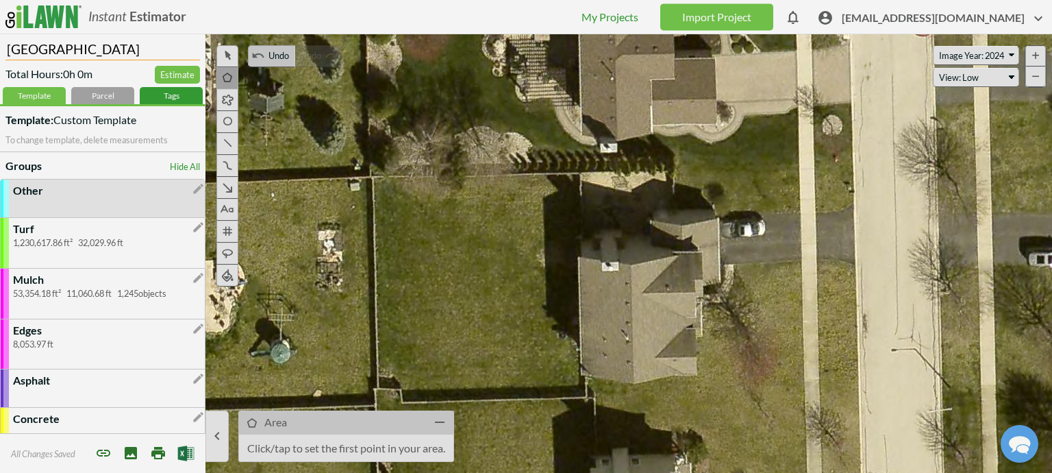  Describe the element at coordinates (716, 16) in the screenshot. I see `a: Import Project` at that location.